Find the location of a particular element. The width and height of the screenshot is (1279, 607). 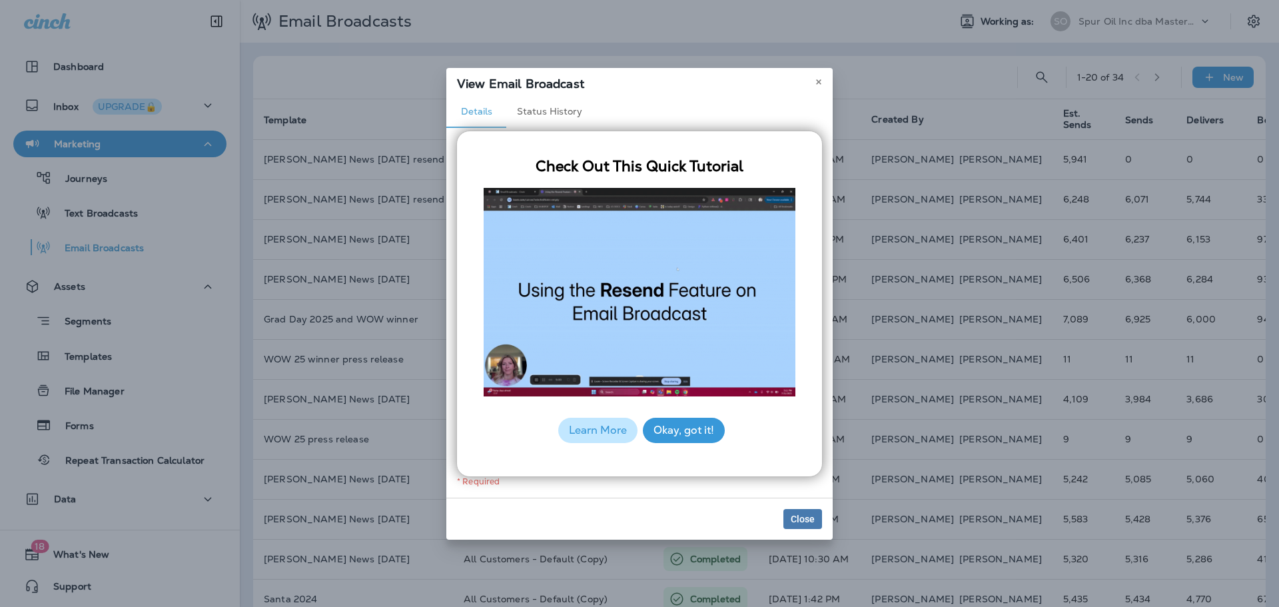

button: Details is located at coordinates (476, 112).